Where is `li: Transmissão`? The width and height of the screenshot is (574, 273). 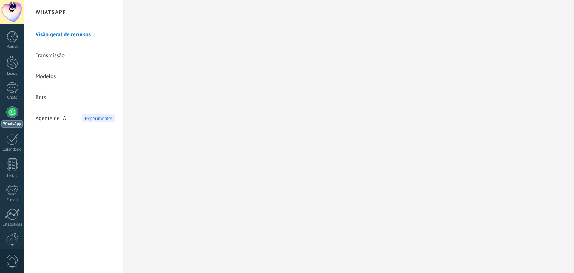
li: Transmissão is located at coordinates (74, 56).